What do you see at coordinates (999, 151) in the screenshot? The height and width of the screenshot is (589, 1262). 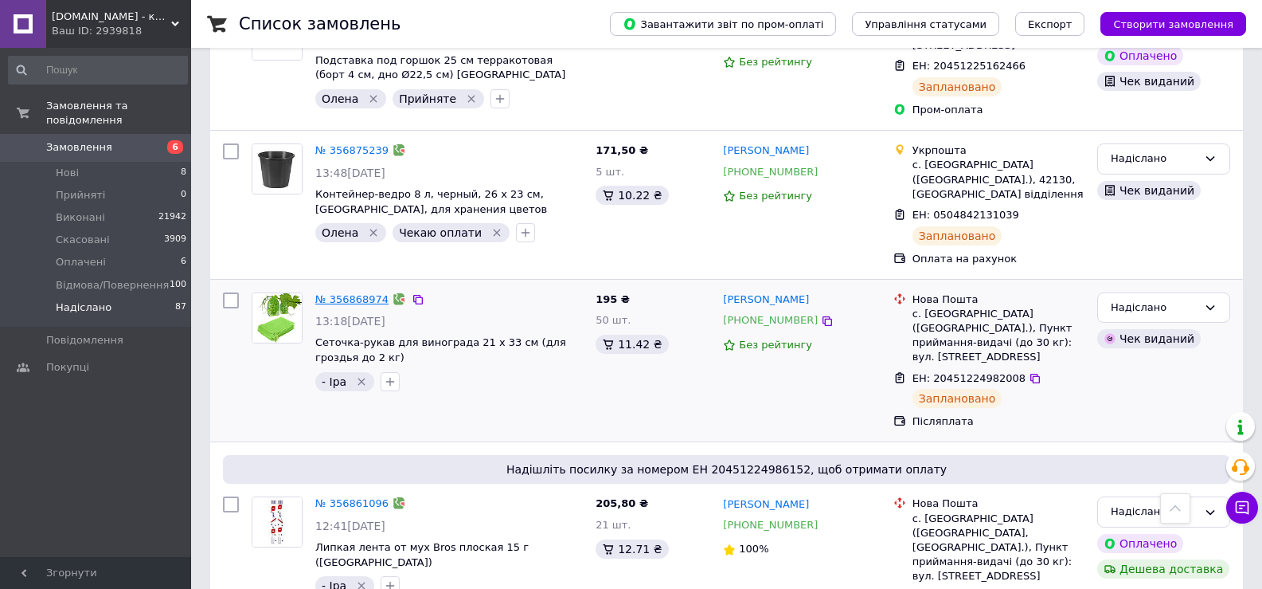 I see `div: Укрпошта` at bounding box center [999, 151].